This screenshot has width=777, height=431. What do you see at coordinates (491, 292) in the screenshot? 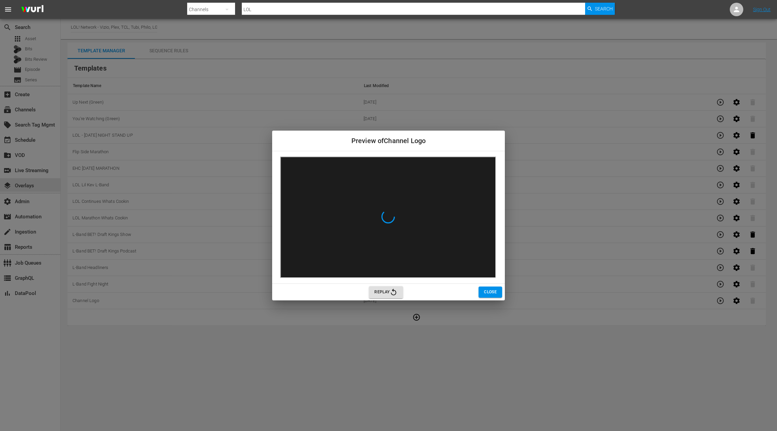
I see `button: Close` at bounding box center [491, 292].